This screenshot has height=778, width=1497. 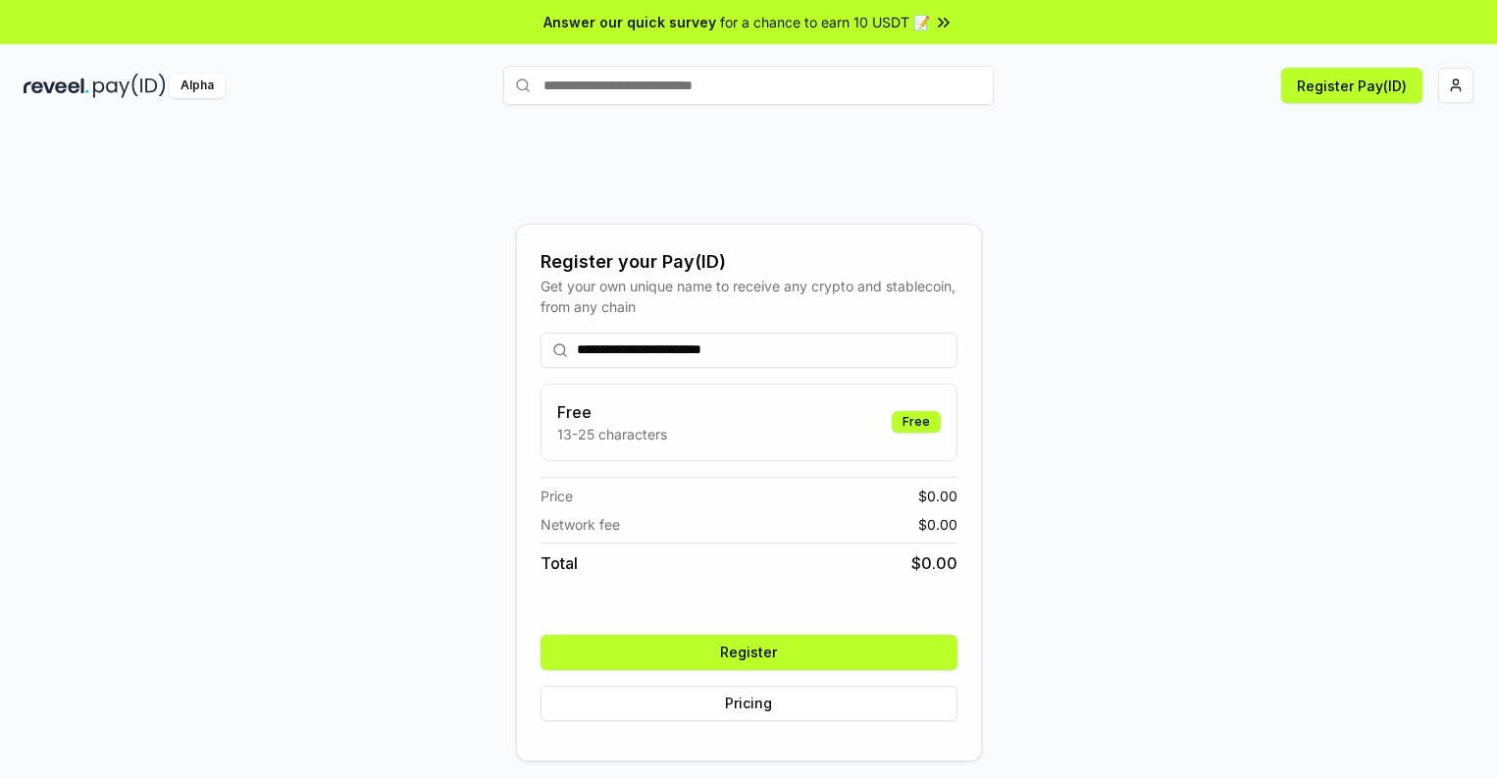 I want to click on img: pay_id, so click(x=130, y=85).